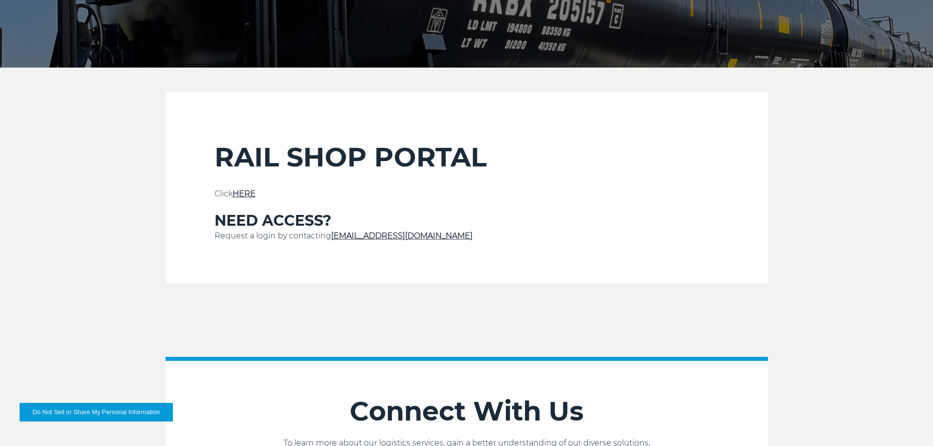 This screenshot has width=933, height=446. Describe the element at coordinates (467, 411) in the screenshot. I see `h2: Connect With Us` at that location.